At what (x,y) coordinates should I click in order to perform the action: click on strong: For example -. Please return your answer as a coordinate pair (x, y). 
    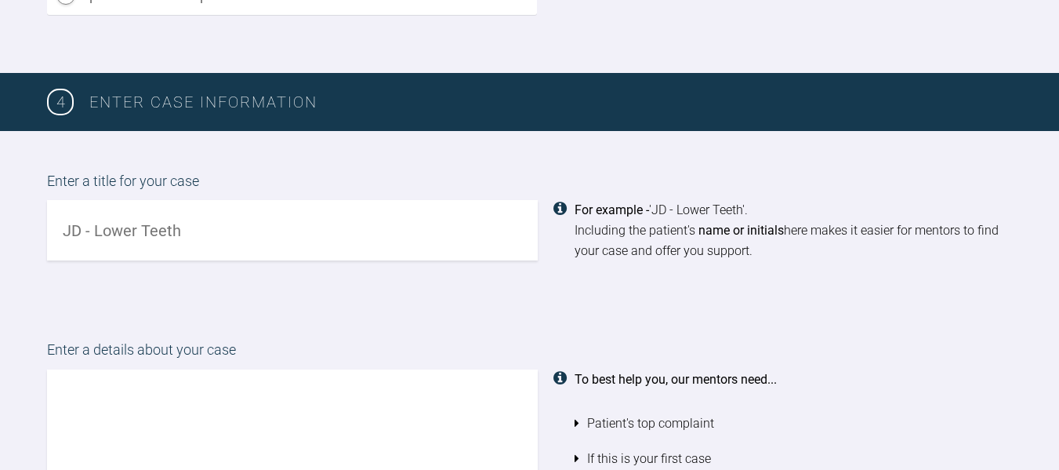
    Looking at the image, I should click on (611, 209).